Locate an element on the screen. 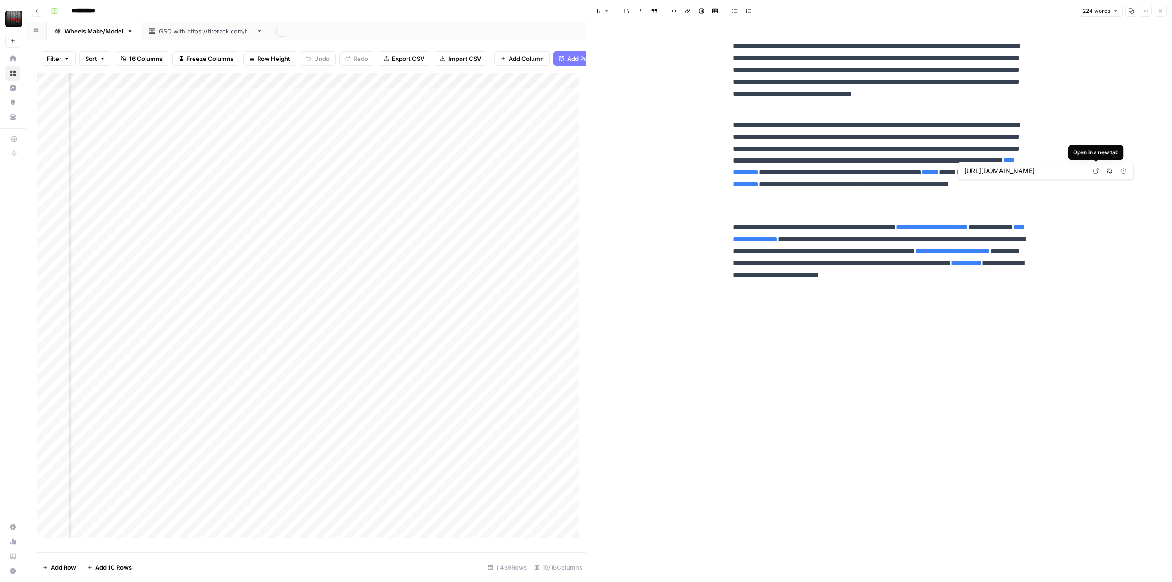  img: Tire Rack Logo is located at coordinates (14, 19).